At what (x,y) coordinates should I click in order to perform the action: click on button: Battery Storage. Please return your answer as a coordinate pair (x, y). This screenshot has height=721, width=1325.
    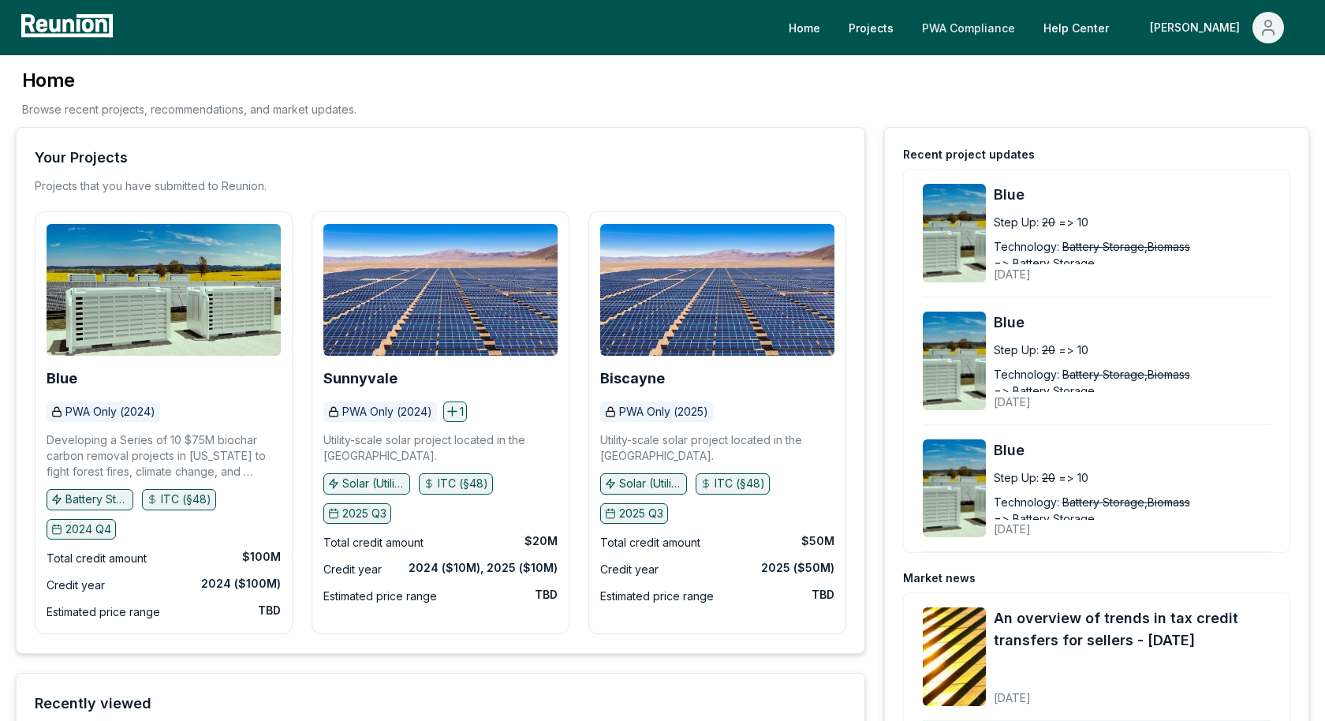
    Looking at the image, I should click on (90, 499).